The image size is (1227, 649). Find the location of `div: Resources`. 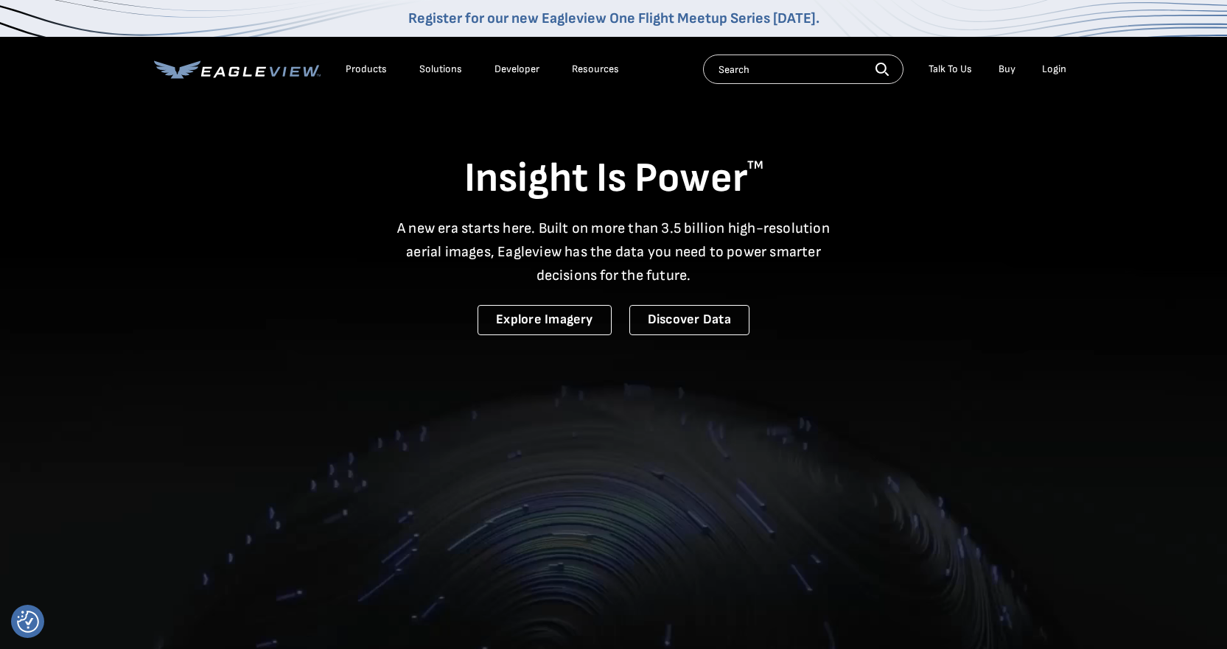

div: Resources is located at coordinates (596, 69).